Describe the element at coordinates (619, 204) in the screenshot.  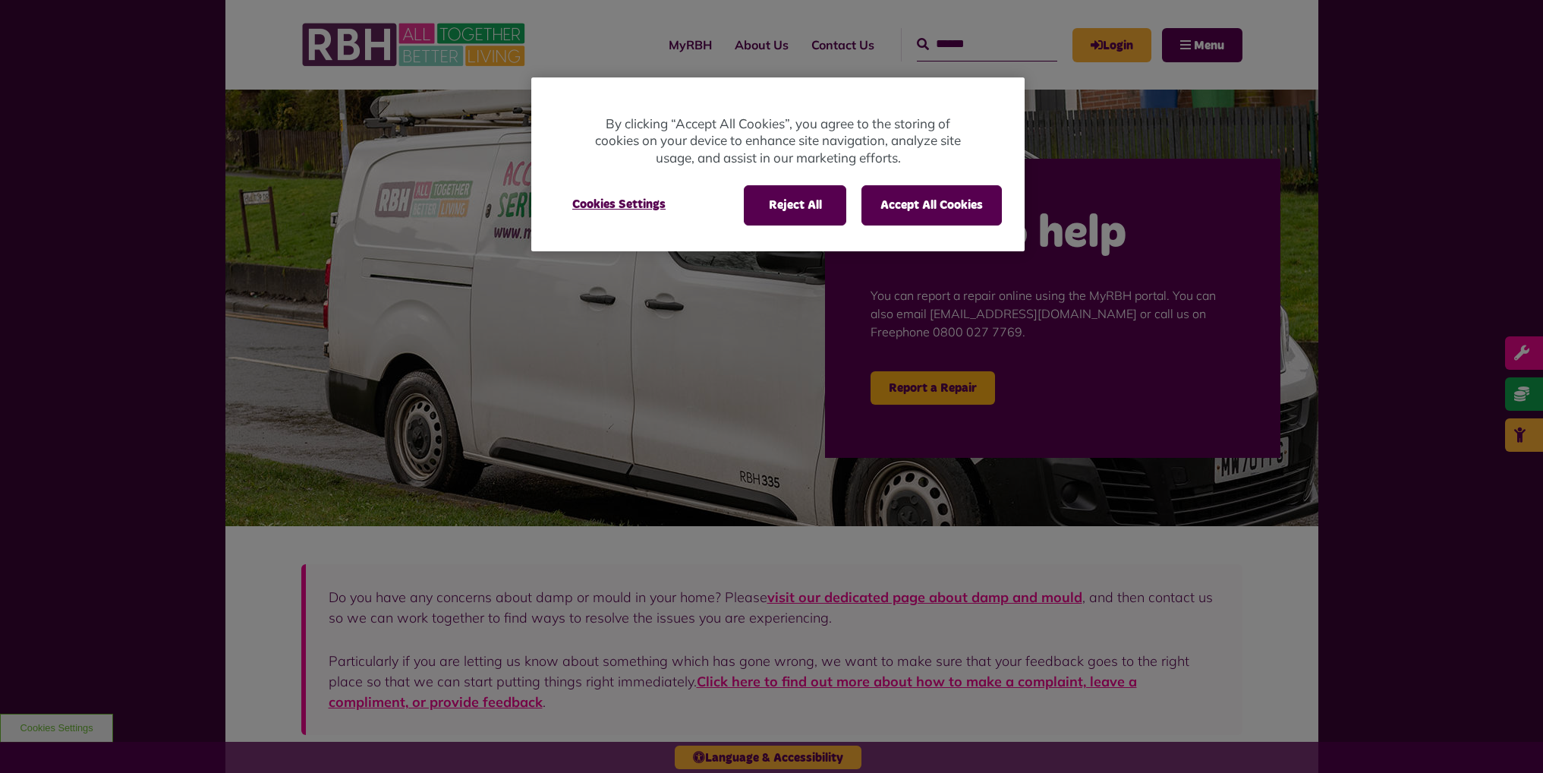
I see `button: Cookies Settings` at that location.